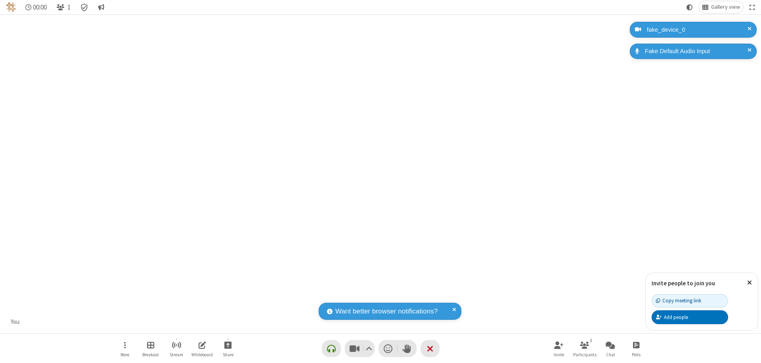 This screenshot has height=363, width=761. I want to click on span: Want better browser notifications?, so click(387, 312).